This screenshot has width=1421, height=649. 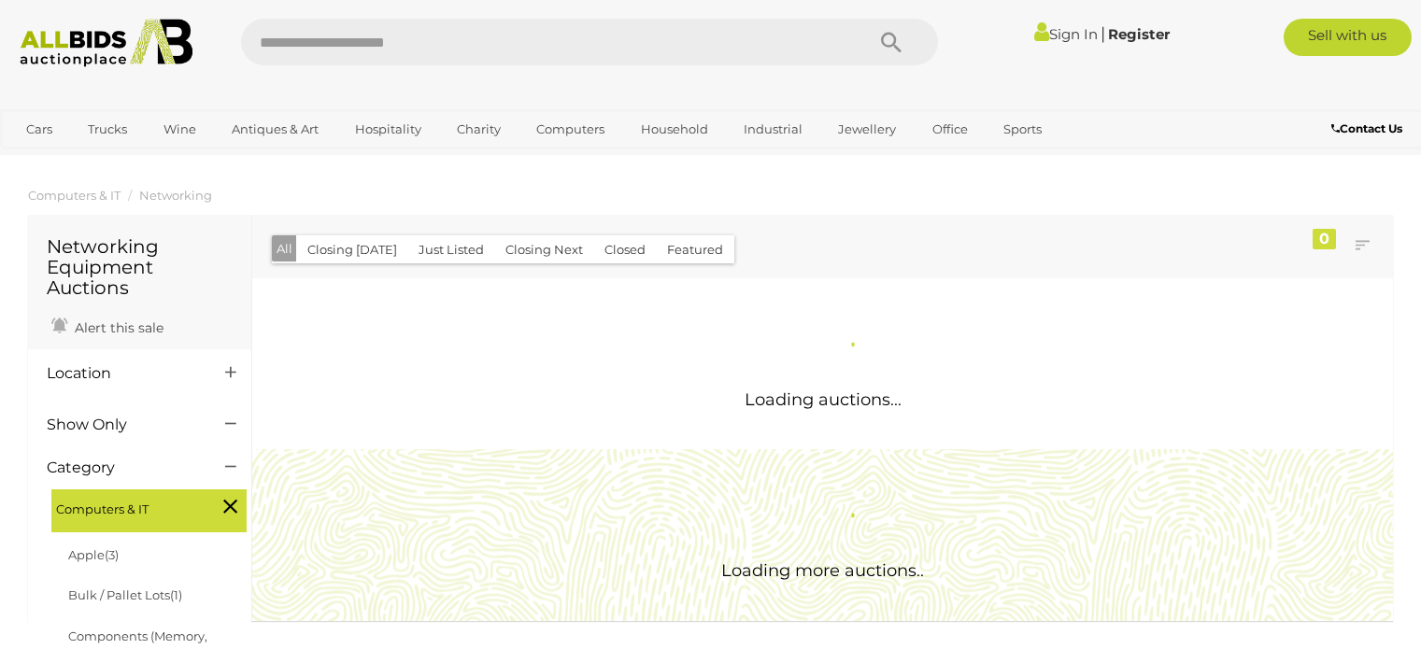 What do you see at coordinates (1369, 129) in the screenshot?
I see `a: Contact Us` at bounding box center [1369, 129].